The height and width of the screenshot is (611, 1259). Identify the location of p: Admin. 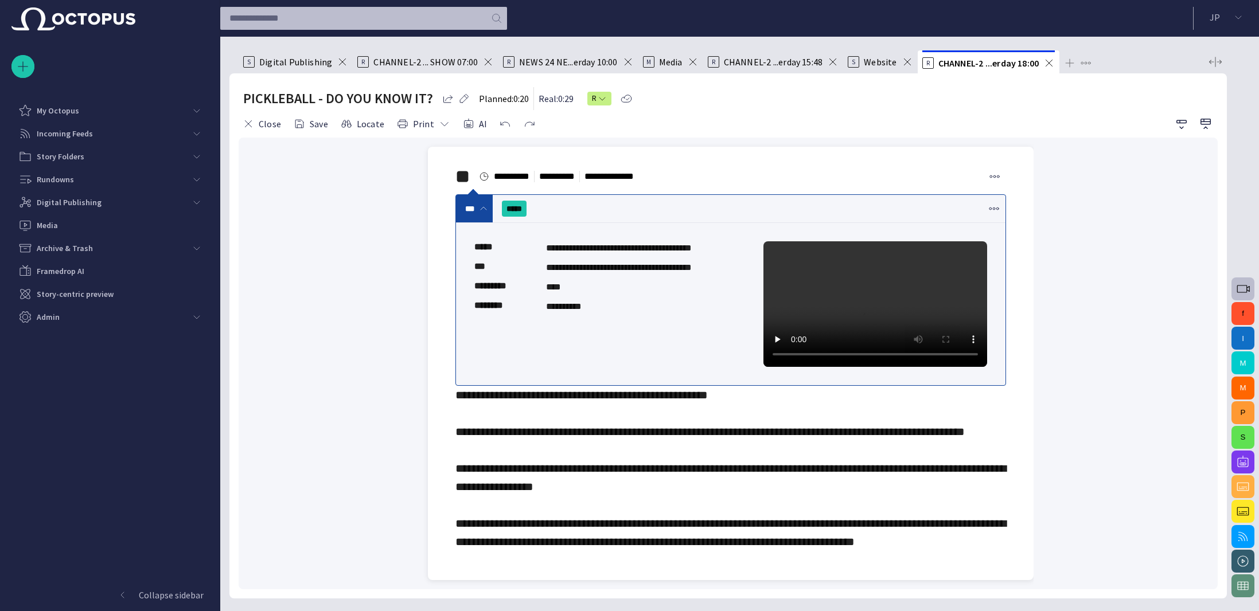
(48, 317).